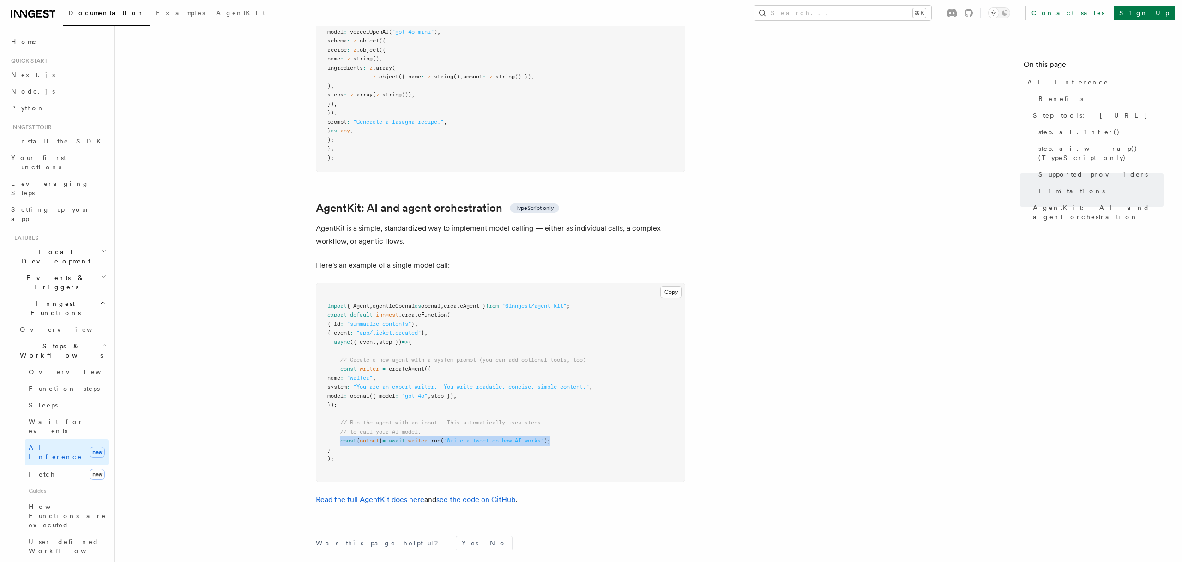 The height and width of the screenshot is (562, 1182). I want to click on button: Copy, so click(671, 292).